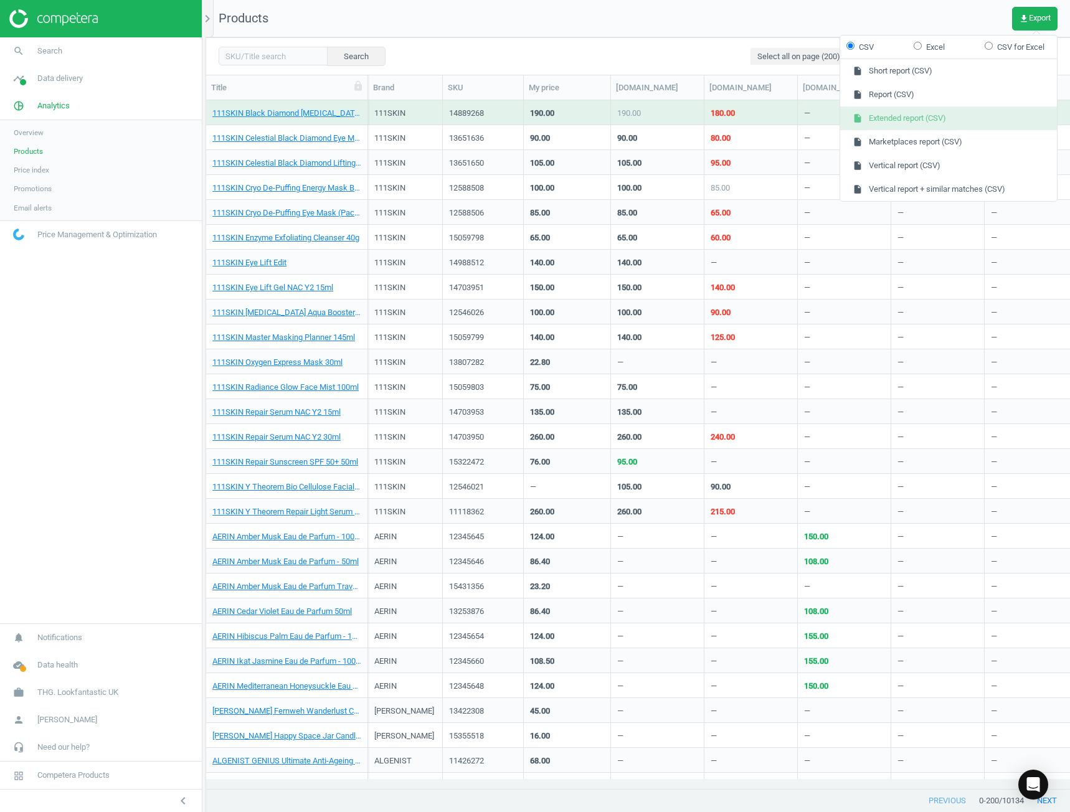  What do you see at coordinates (540, 387) in the screenshot?
I see `div: 75.00` at bounding box center [540, 387].